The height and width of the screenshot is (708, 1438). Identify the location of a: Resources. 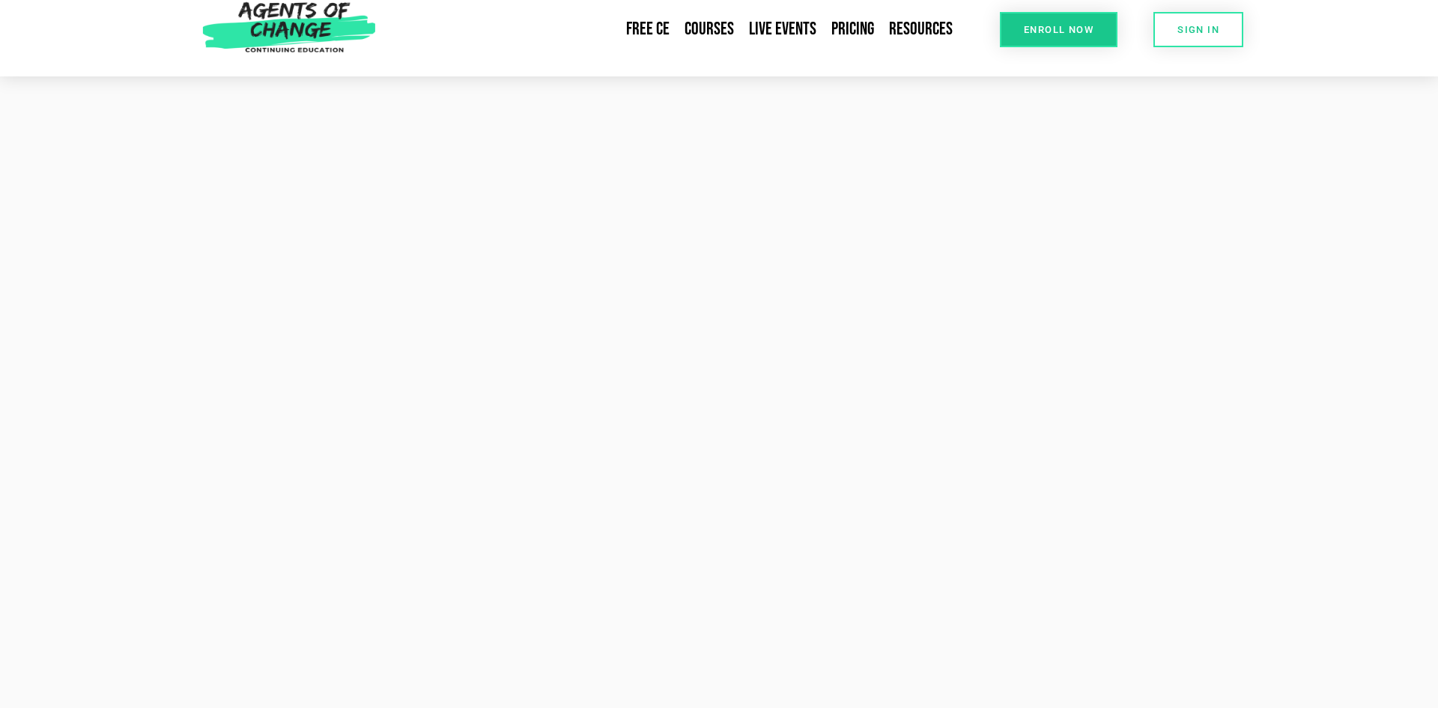
(920, 29).